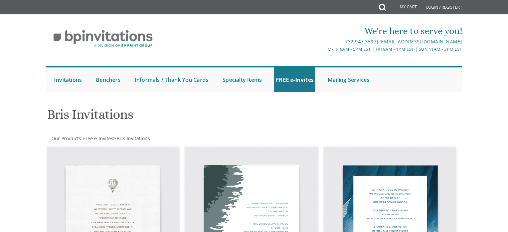 The height and width of the screenshot is (232, 508). I want to click on a: 732.947.3597, so click(361, 41).